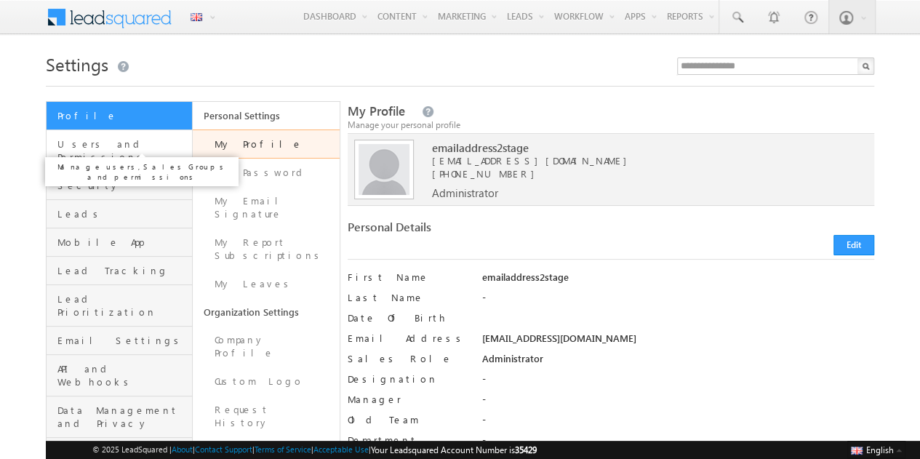  What do you see at coordinates (123, 375) in the screenshot?
I see `span: API and Webhooks` at bounding box center [123, 375].